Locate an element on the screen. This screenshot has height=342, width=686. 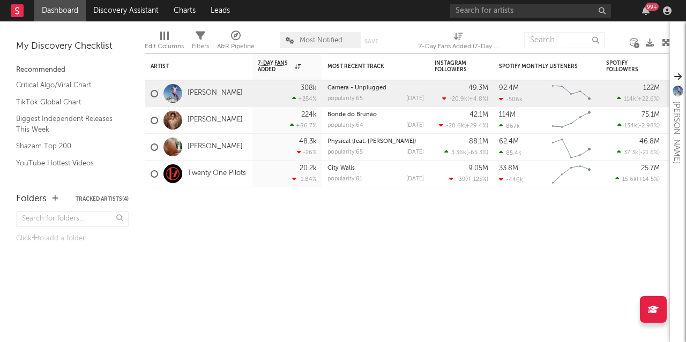
div: 42.1M is located at coordinates (479, 115).